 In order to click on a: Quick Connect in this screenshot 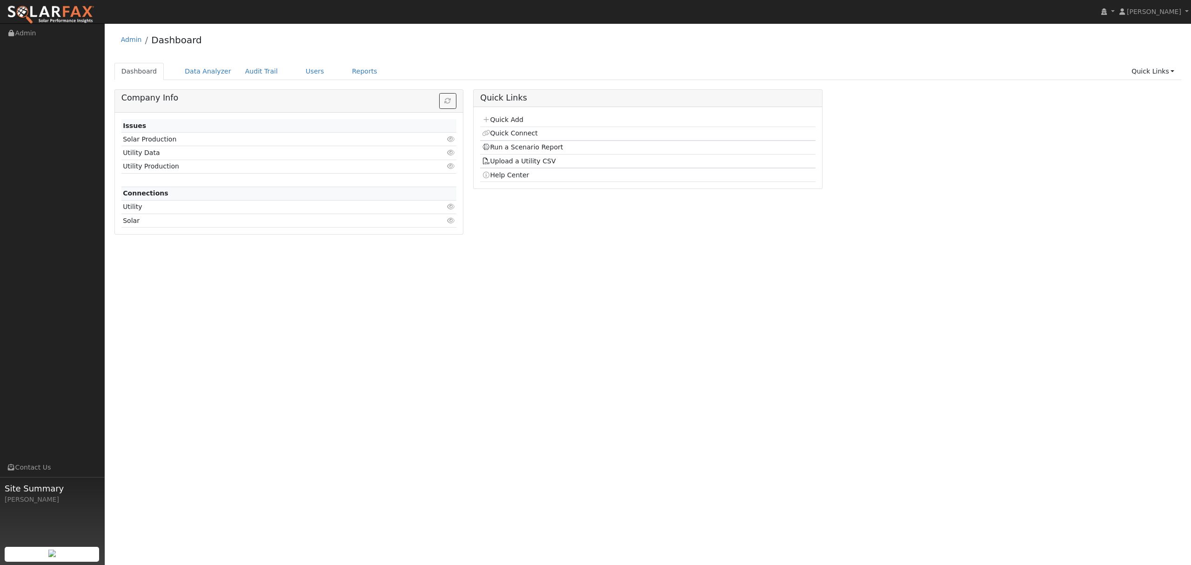, I will do `click(510, 133)`.